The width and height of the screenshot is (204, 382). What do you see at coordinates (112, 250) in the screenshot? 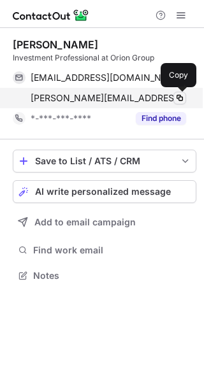
I see `span: Find work email` at bounding box center [112, 250].